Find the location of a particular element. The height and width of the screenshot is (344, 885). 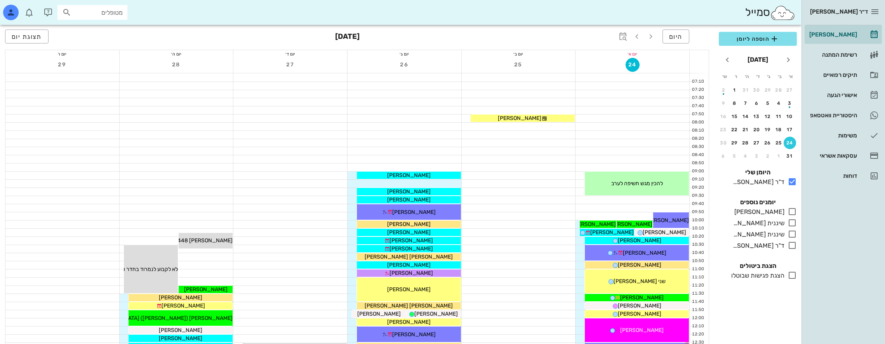

div: משימות is located at coordinates (832, 135).